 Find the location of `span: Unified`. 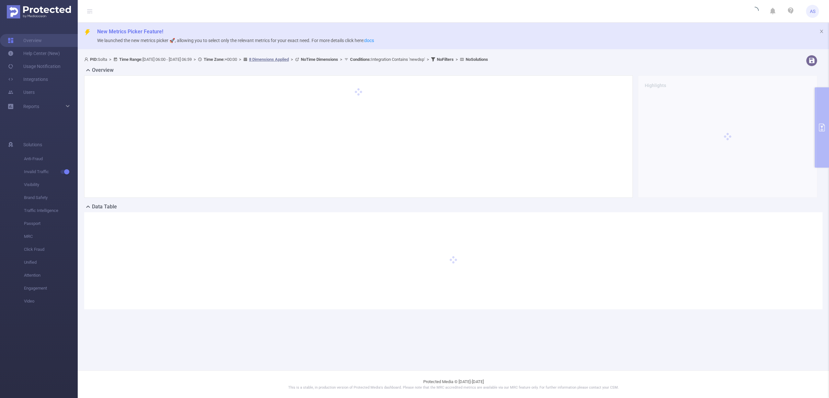

span: Unified is located at coordinates (51, 263).